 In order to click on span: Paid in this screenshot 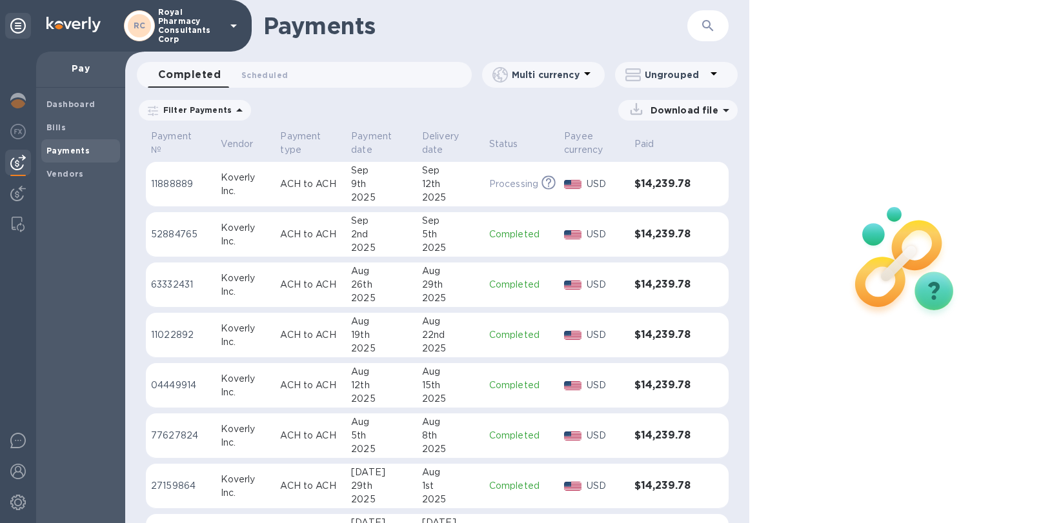, I will do `click(652, 144)`.